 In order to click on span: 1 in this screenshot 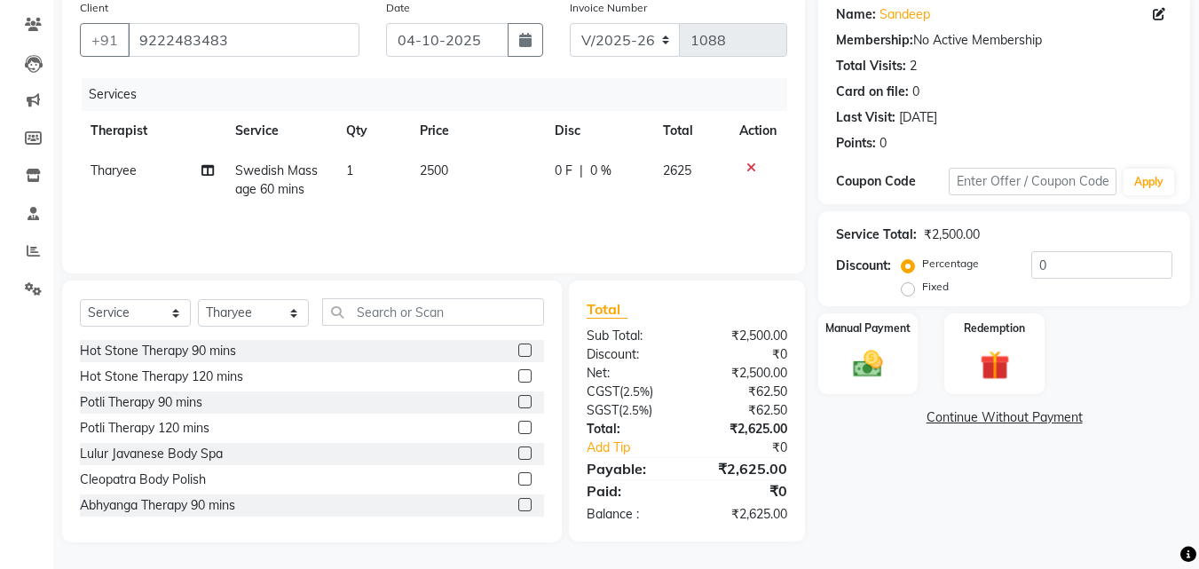, I will do `click(350, 170)`.